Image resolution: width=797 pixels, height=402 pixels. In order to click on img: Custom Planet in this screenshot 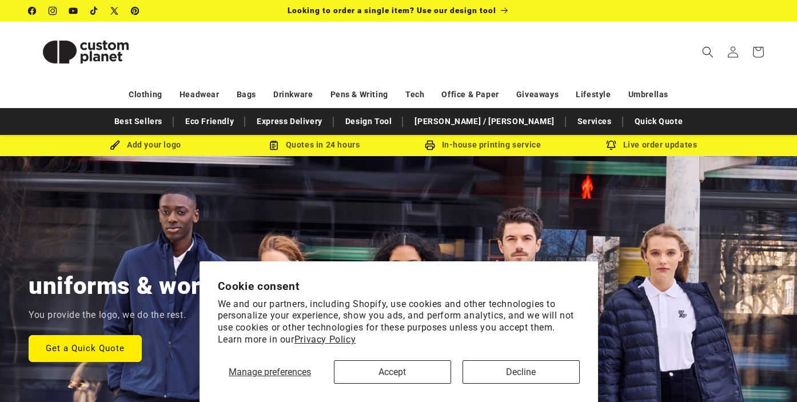, I will do `click(86, 52)`.